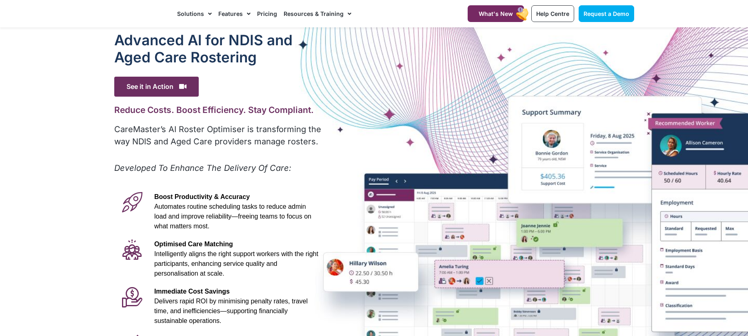 The width and height of the screenshot is (748, 336). Describe the element at coordinates (202, 197) in the screenshot. I see `span: Boost Productivity & Accuracy` at that location.